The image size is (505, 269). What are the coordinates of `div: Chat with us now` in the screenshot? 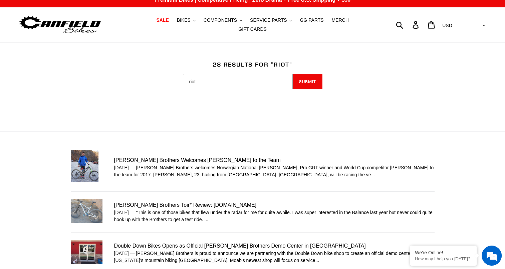 It's located at (84, 42).